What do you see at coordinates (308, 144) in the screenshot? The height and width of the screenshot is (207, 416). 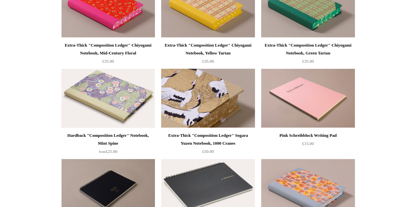 I see `span: £15.00` at bounding box center [308, 144].